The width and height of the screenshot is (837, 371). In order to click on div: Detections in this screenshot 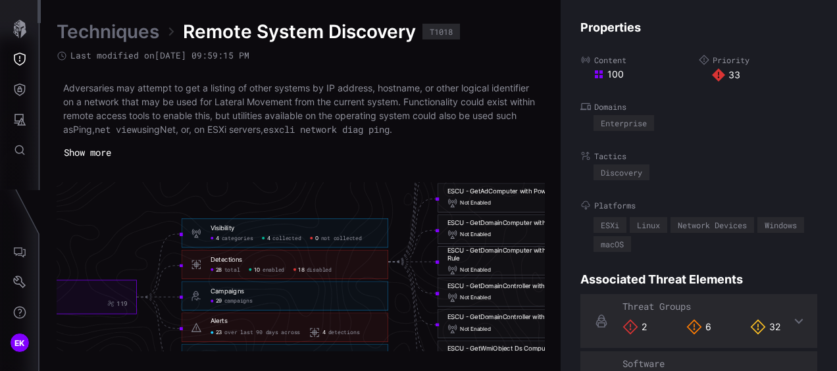, I will do `click(226, 260)`.